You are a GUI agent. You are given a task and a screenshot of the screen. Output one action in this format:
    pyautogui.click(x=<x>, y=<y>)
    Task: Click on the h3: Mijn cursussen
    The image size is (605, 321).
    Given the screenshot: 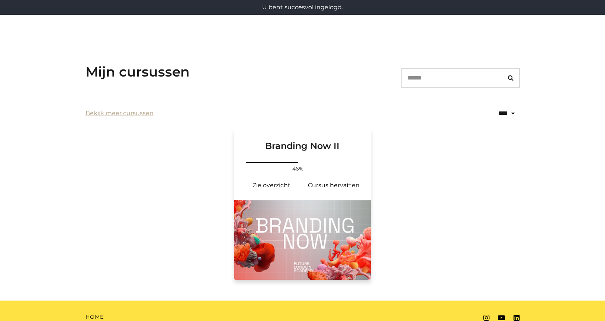 What is the action you would take?
    pyautogui.click(x=138, y=72)
    